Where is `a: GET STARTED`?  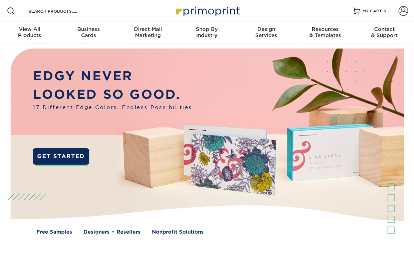 a: GET STARTED is located at coordinates (61, 157).